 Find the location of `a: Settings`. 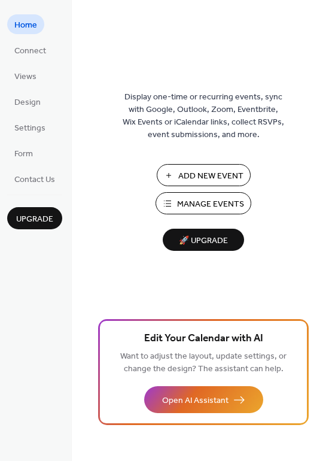

a: Settings is located at coordinates (30, 127).